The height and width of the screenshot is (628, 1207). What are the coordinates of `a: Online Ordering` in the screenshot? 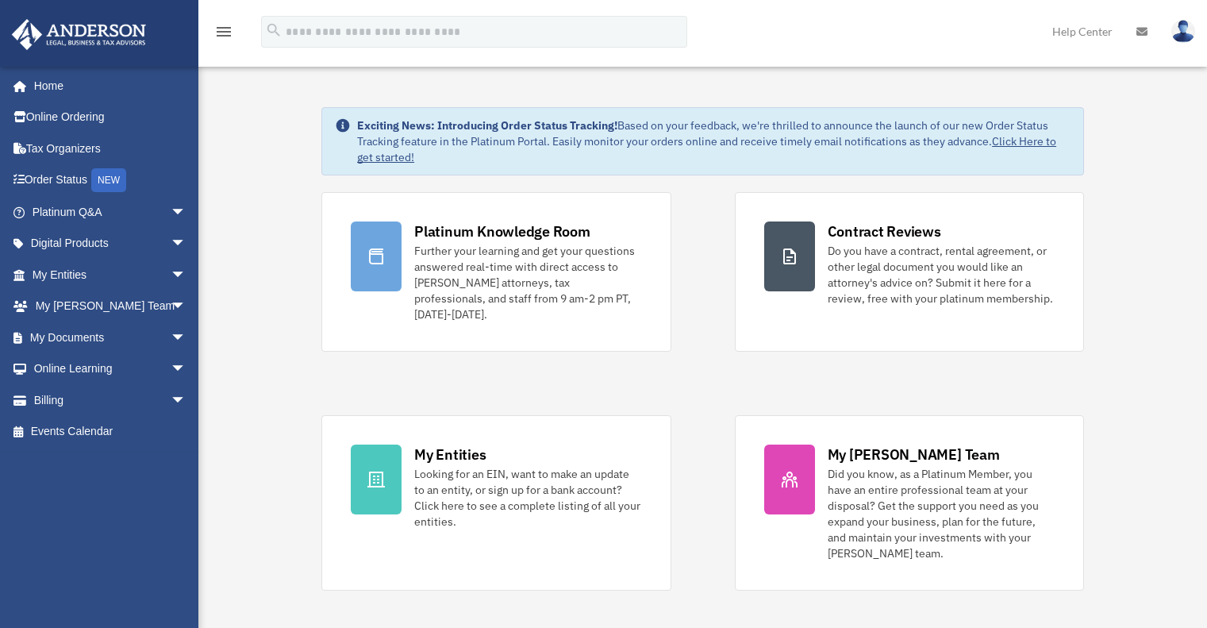 It's located at (110, 117).